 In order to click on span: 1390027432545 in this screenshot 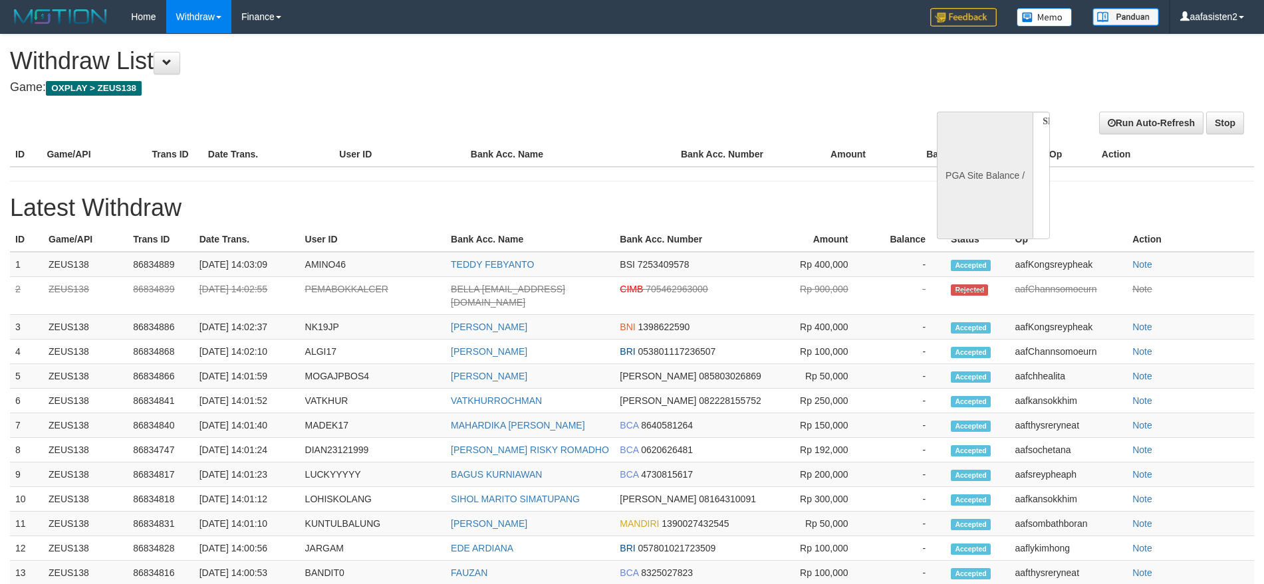, I will do `click(695, 524)`.